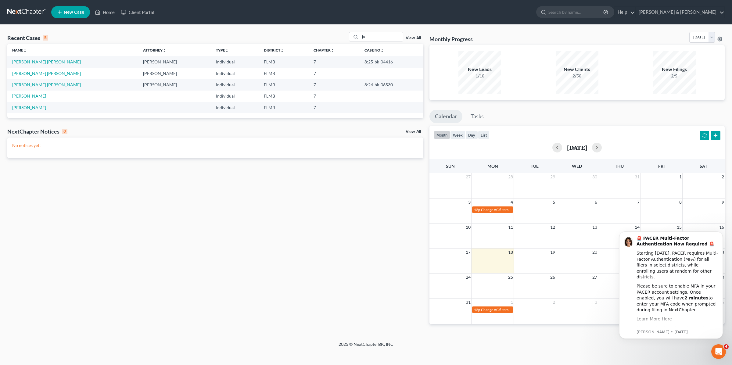 The height and width of the screenshot is (365, 732). I want to click on a: Learn More Here, so click(44, 97).